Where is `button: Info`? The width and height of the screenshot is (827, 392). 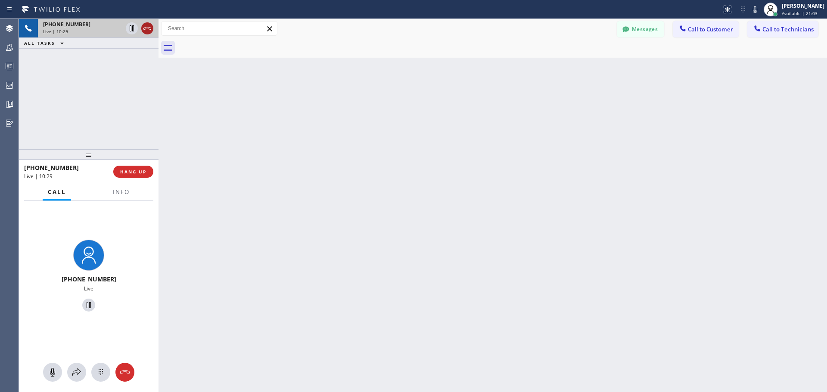 button: Info is located at coordinates (121, 192).